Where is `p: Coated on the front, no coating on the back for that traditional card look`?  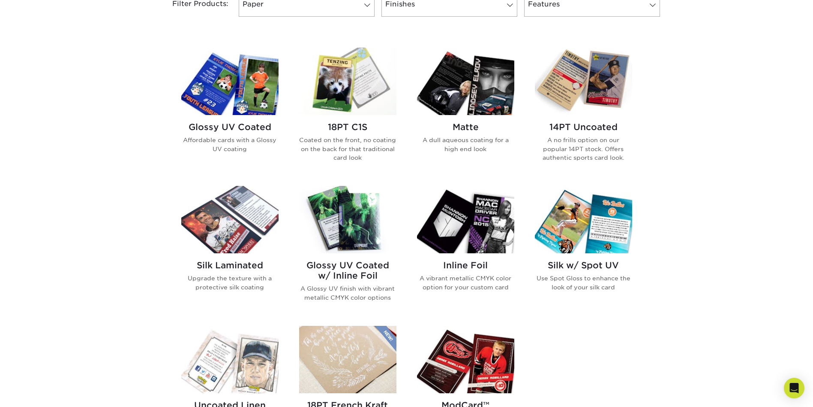
p: Coated on the front, no coating on the back for that traditional card look is located at coordinates (348, 148).